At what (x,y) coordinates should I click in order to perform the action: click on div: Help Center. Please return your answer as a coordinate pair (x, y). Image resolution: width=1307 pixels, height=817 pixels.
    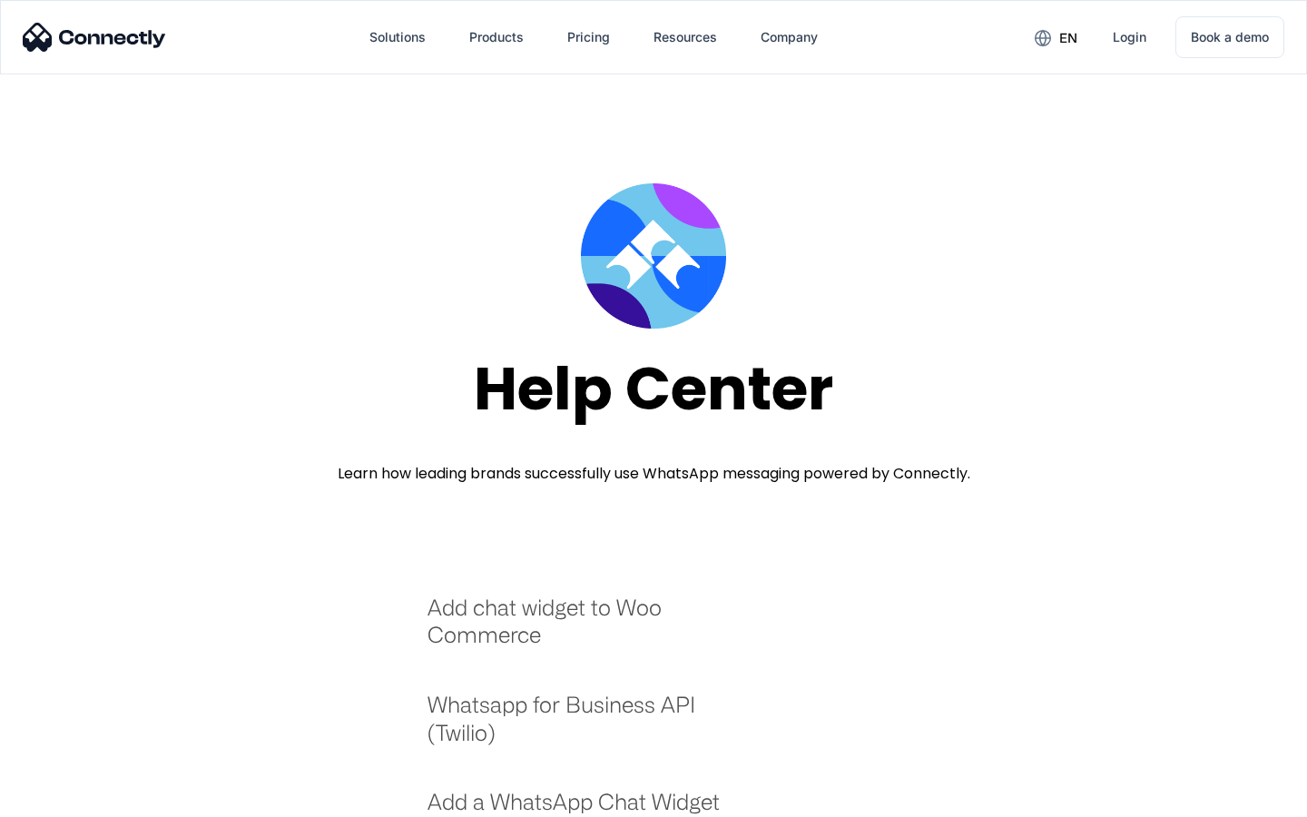
    Looking at the image, I should click on (654, 388).